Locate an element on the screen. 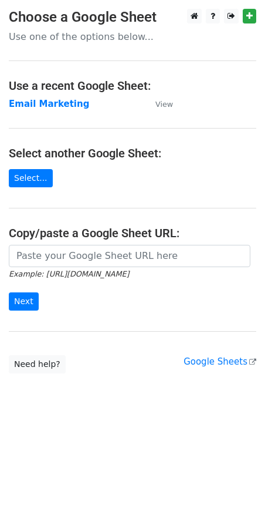 This screenshot has height=512, width=265. strong: Email Marketing is located at coordinates (49, 104).